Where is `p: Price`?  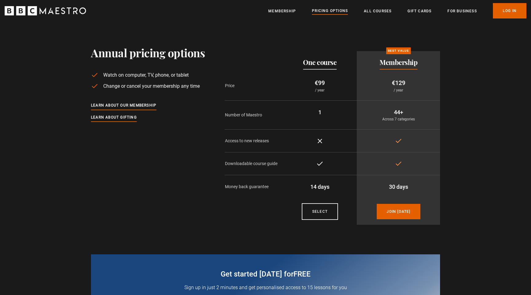 p: Price is located at coordinates (254, 85).